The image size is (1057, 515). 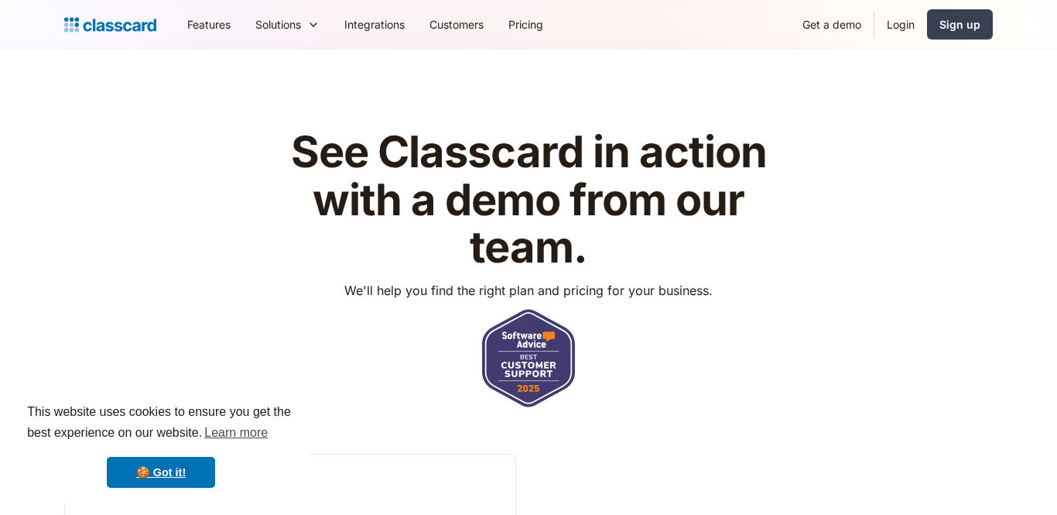 I want to click on strong: See Classcard in action with a demo from our team., so click(x=529, y=199).